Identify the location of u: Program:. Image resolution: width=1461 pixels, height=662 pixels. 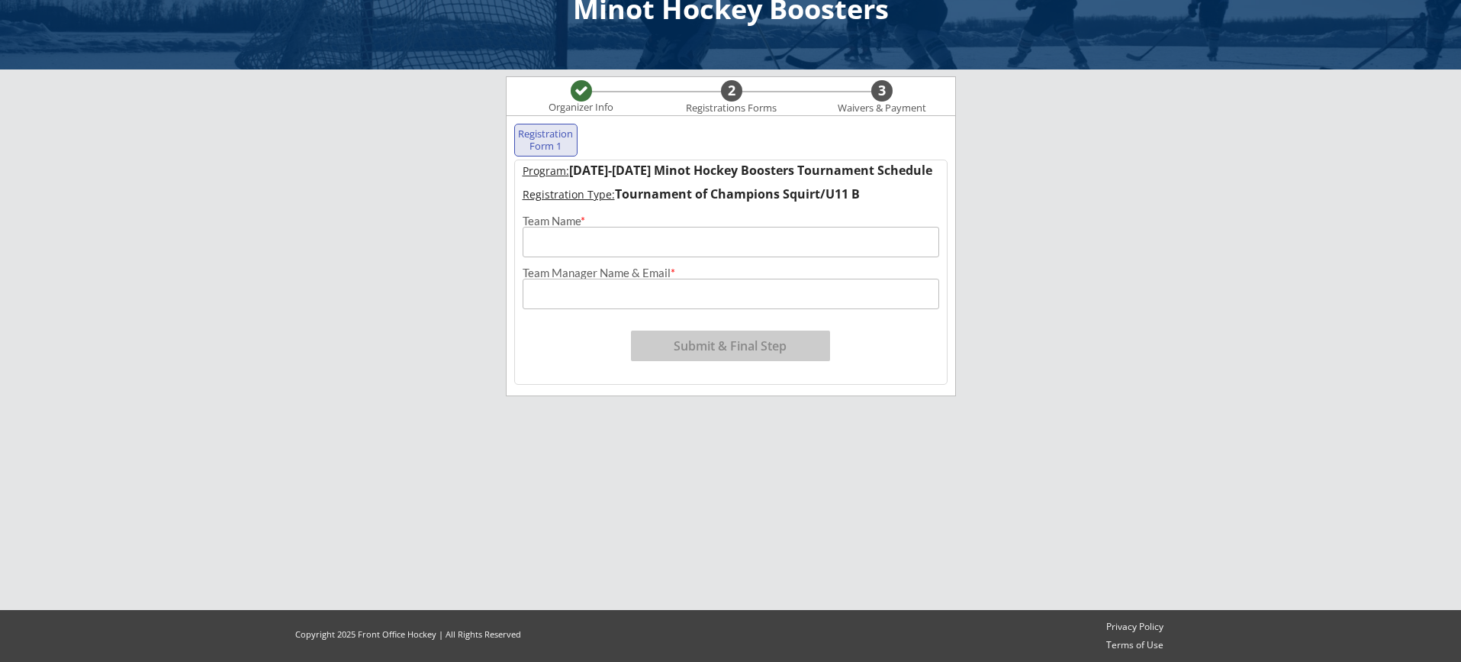
(546, 170).